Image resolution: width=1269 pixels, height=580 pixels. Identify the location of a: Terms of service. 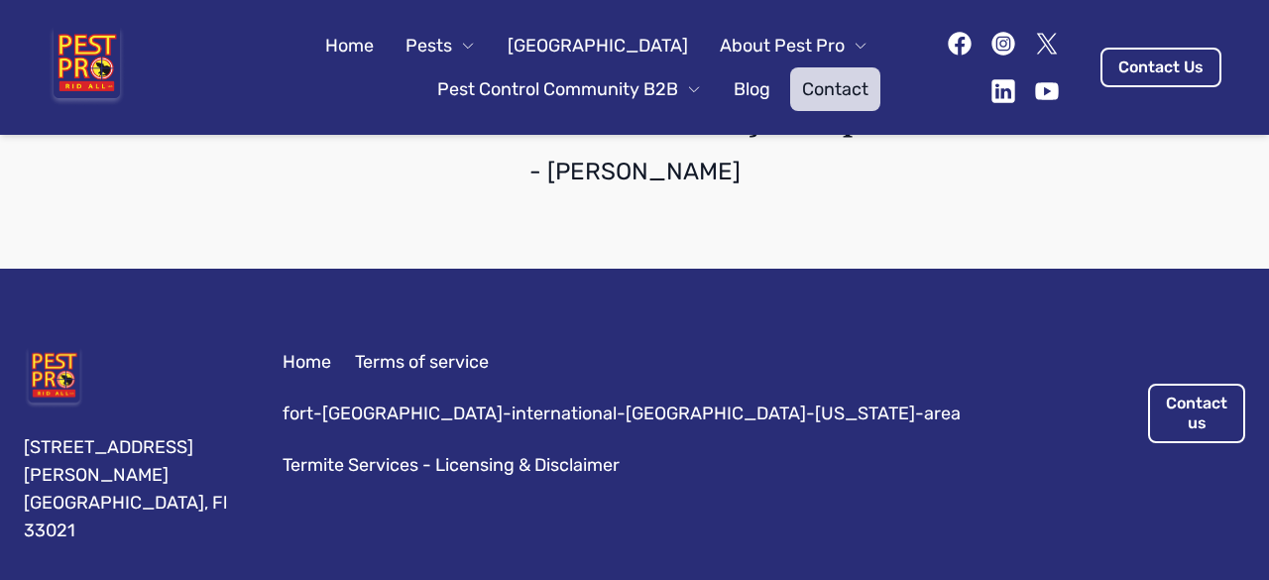
(421, 362).